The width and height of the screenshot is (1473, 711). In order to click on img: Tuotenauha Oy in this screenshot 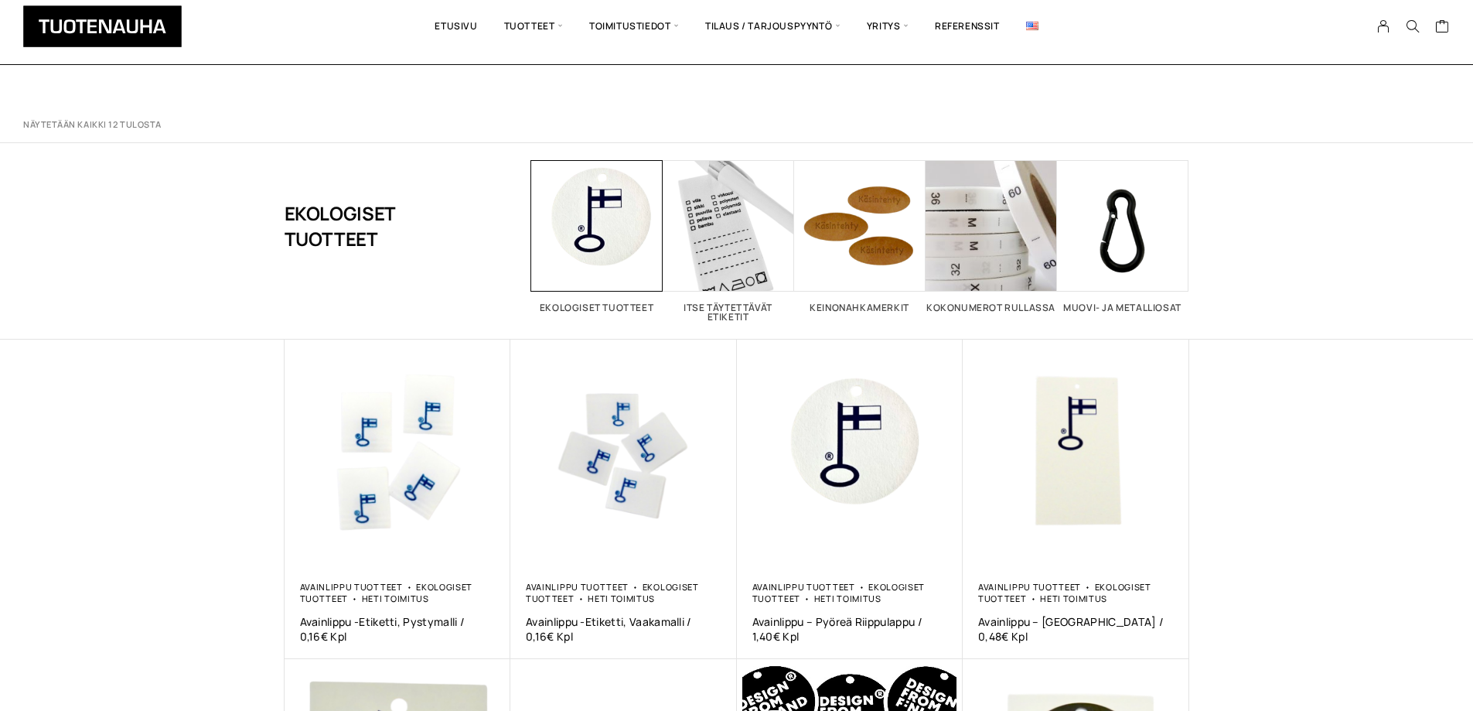, I will do `click(102, 26)`.